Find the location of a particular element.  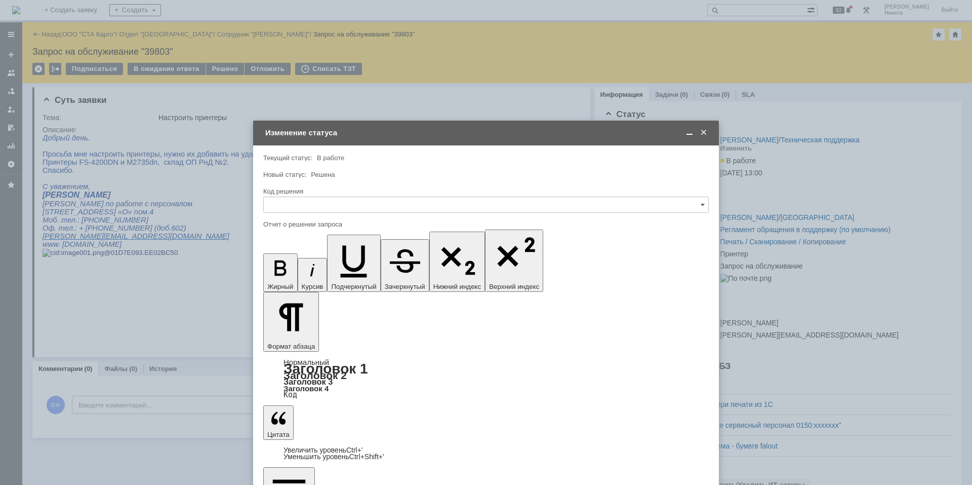

button: Формат абзаца is located at coordinates (291, 322).